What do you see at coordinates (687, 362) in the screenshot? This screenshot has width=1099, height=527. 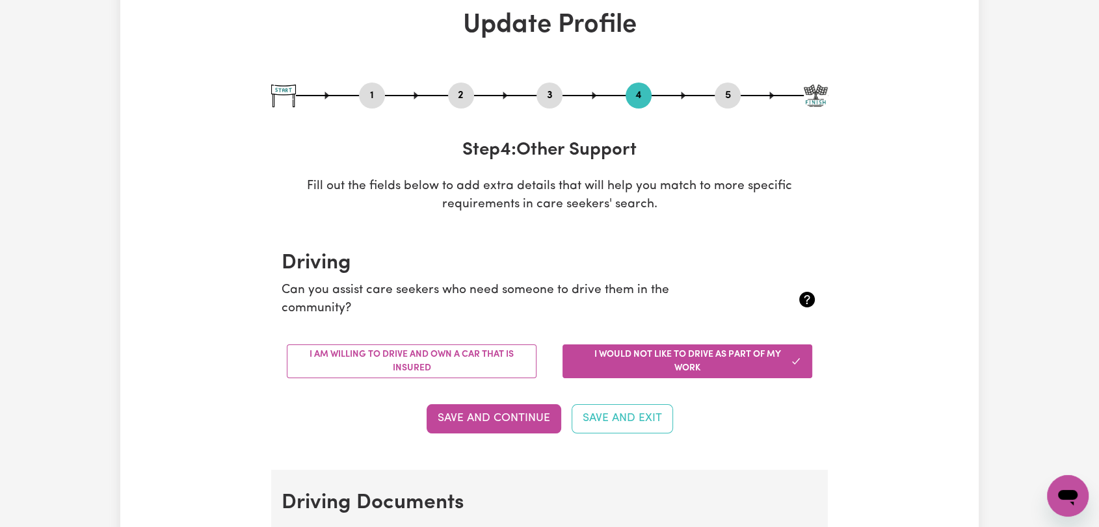 I see `button: I would not like to drive as part of my work` at bounding box center [687, 362].